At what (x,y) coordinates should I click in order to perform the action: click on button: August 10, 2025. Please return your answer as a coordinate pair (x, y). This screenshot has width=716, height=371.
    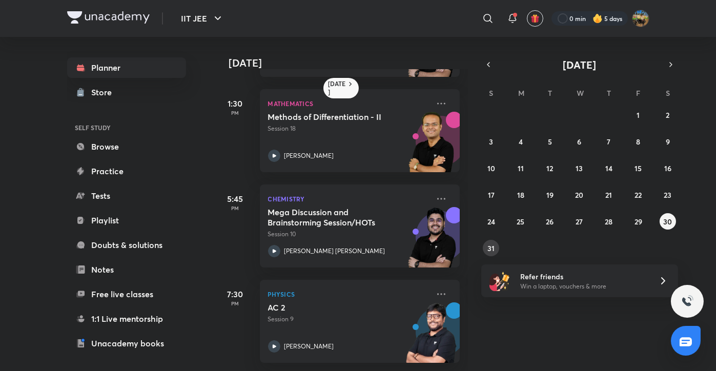
    Looking at the image, I should click on (491, 168).